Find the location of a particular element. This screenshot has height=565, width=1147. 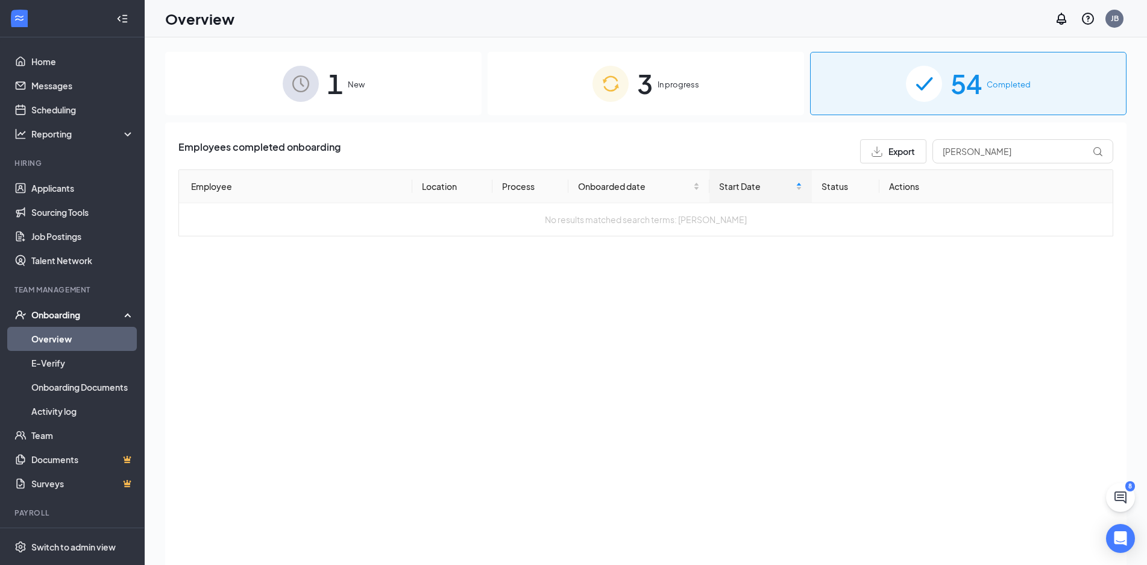

svg: Notifications is located at coordinates (1062, 19).